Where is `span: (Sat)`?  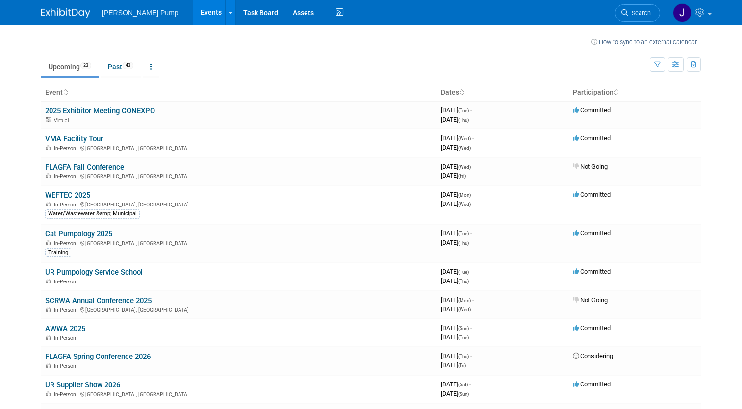
span: (Sat) is located at coordinates (463, 385).